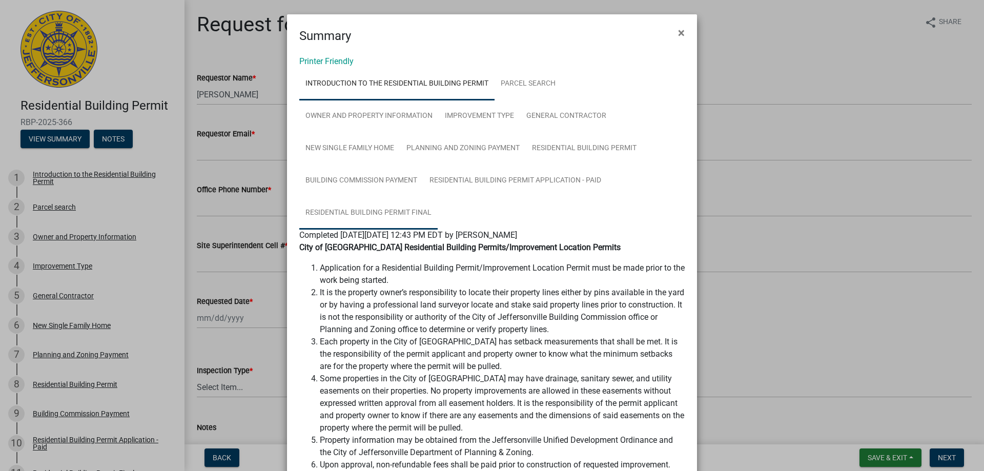 The image size is (984, 471). What do you see at coordinates (350, 149) in the screenshot?
I see `a: New Single Family Home` at bounding box center [350, 149].